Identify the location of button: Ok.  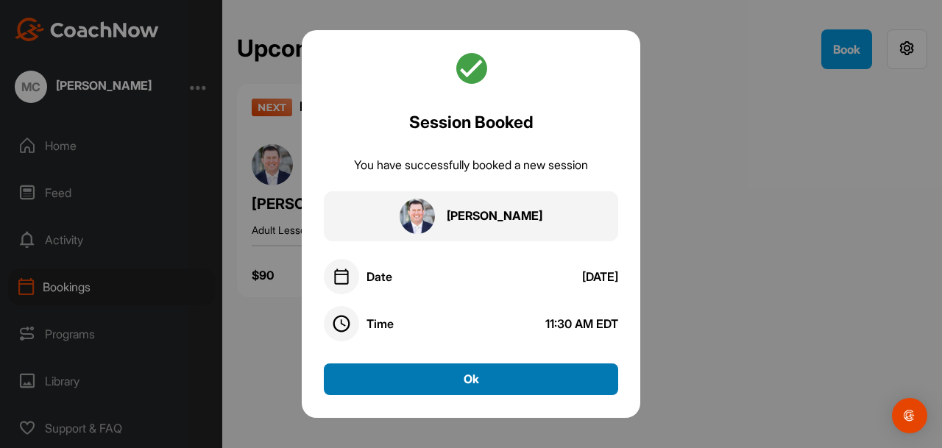
(471, 379).